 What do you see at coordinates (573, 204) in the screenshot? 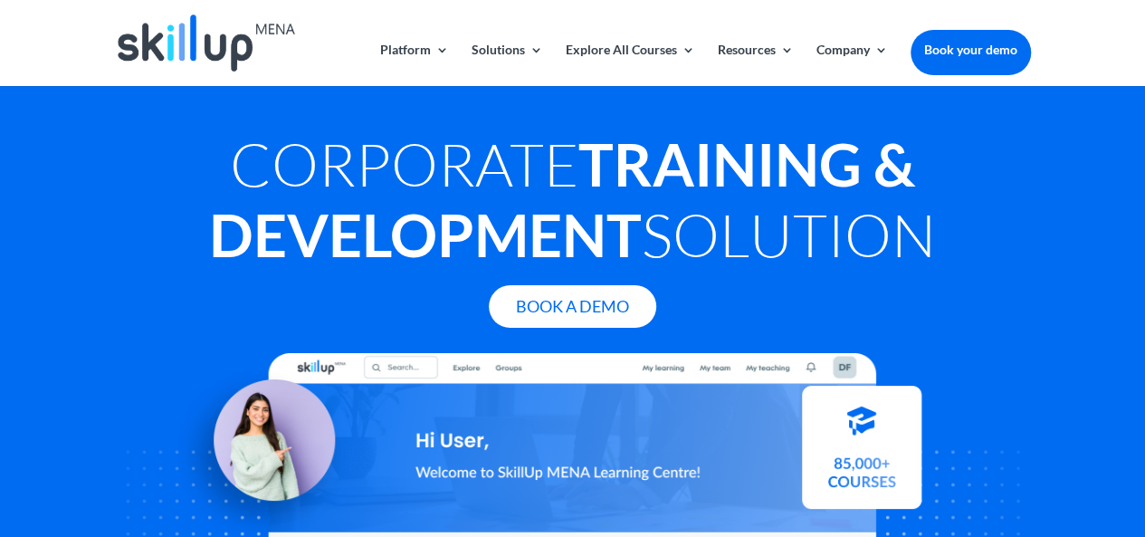
I see `h1: Corporate Solution` at bounding box center [573, 204].